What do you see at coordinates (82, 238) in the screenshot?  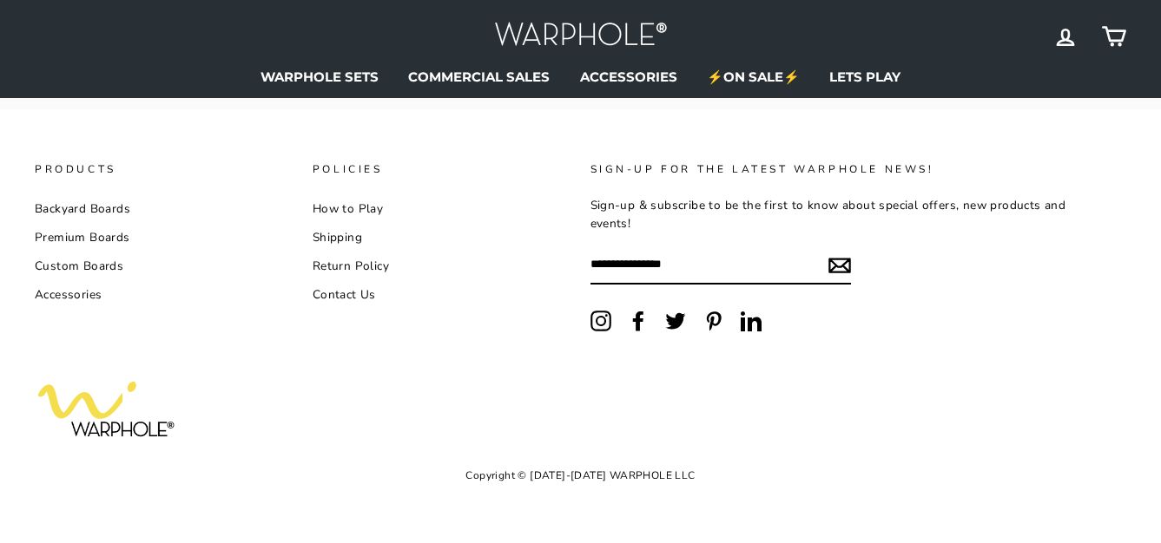 I see `a: Premium Boards` at bounding box center [82, 238].